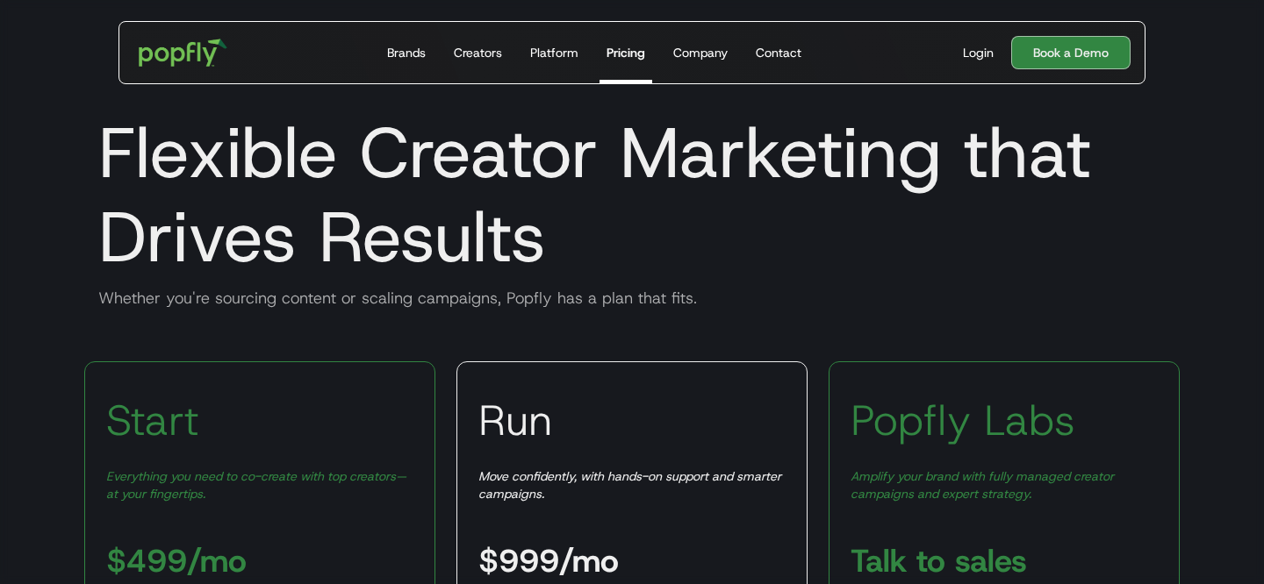  I want to click on a: home, so click(183, 53).